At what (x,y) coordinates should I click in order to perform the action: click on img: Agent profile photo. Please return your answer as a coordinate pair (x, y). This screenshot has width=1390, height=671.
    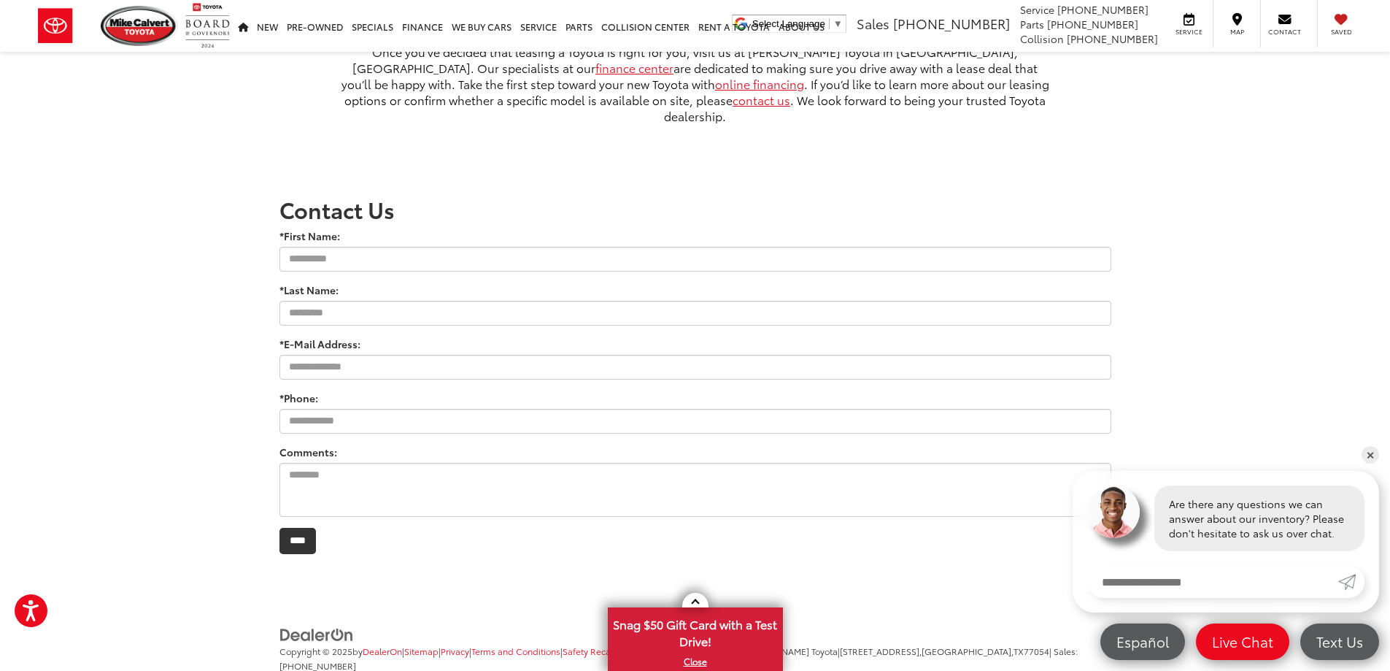
    Looking at the image, I should click on (1113, 512).